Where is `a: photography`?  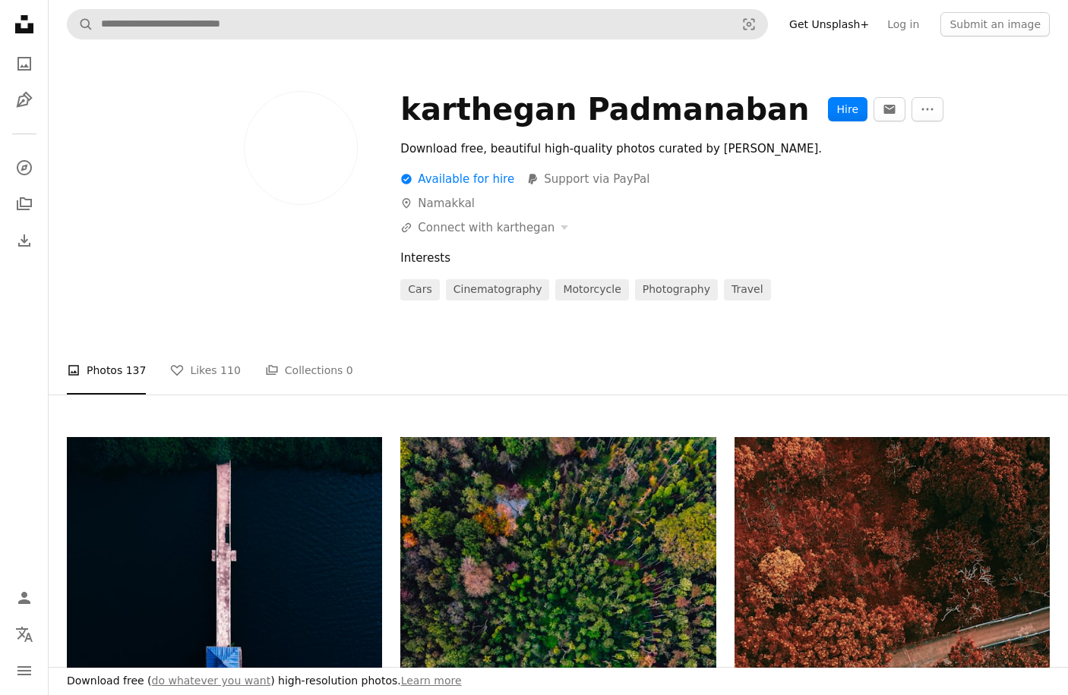
a: photography is located at coordinates (676, 290).